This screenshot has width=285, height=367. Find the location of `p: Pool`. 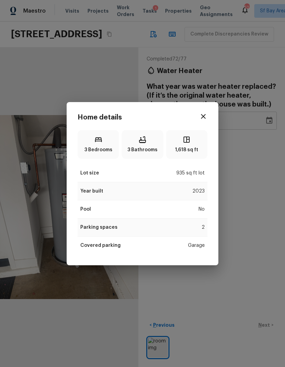

p: Pool is located at coordinates (85, 209).